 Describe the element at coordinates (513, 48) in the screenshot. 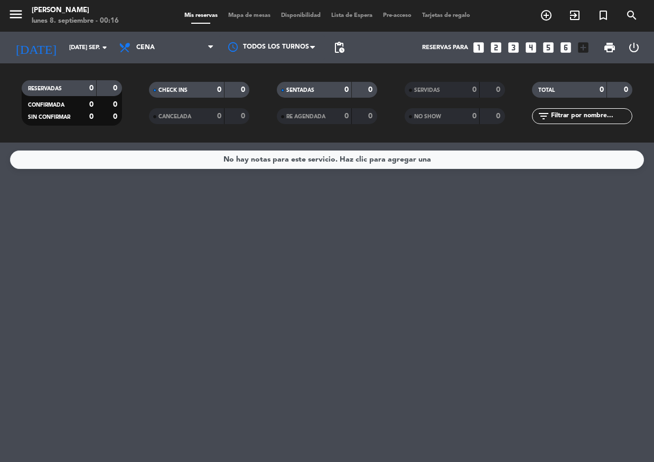

I see `i: looks_3` at that location.